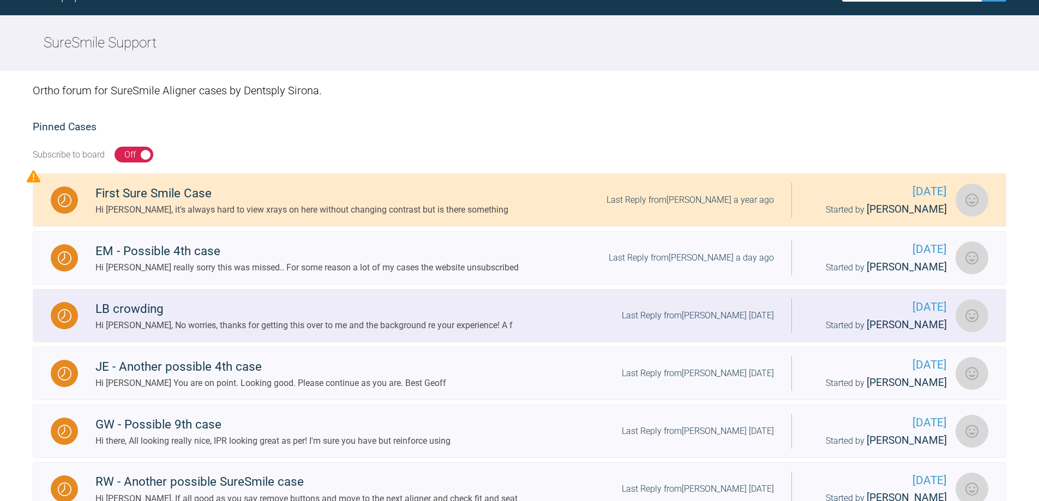 Image resolution: width=1039 pixels, height=501 pixels. Describe the element at coordinates (130, 155) in the screenshot. I see `div: Off` at that location.